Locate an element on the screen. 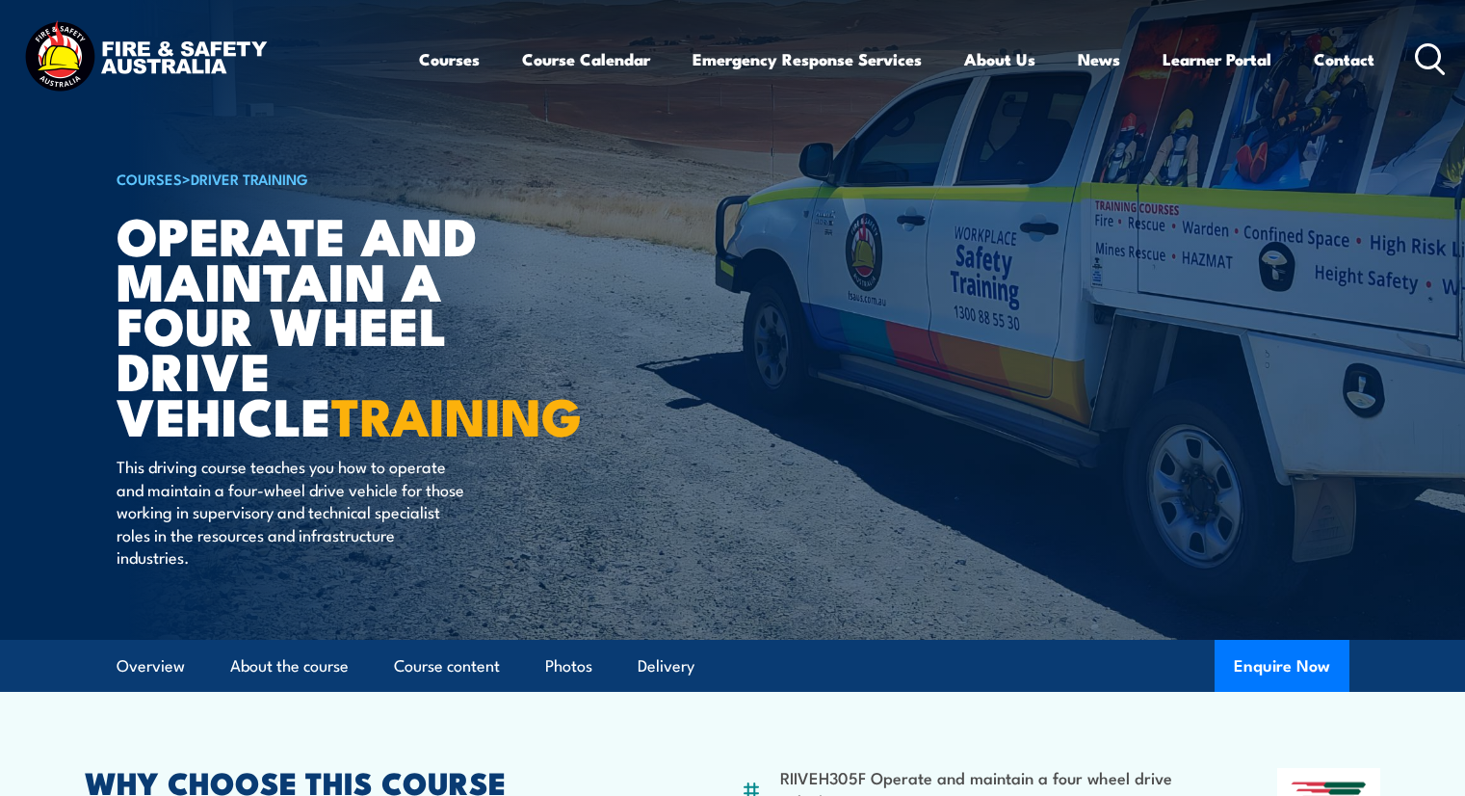  a: Driver Training is located at coordinates (250, 178).